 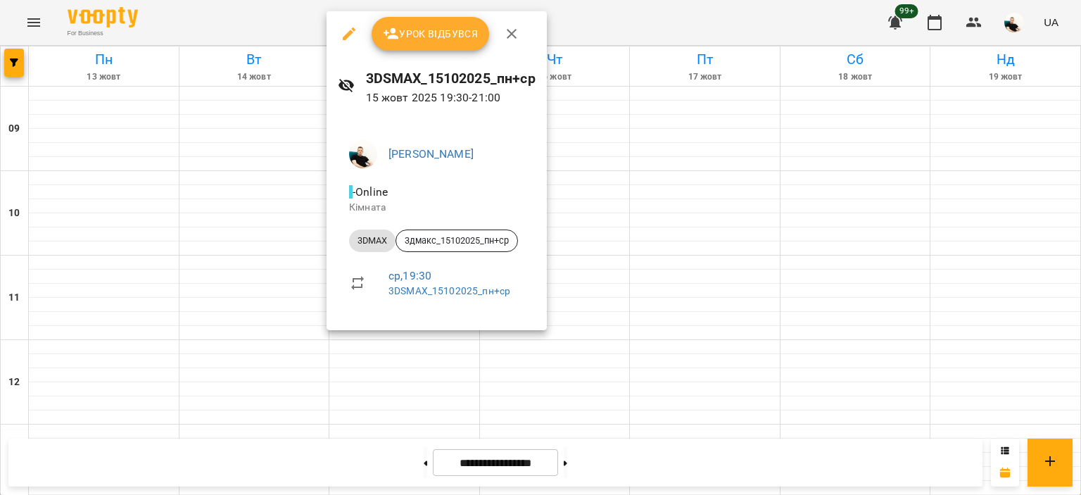 I want to click on p: Кімната, so click(x=436, y=208).